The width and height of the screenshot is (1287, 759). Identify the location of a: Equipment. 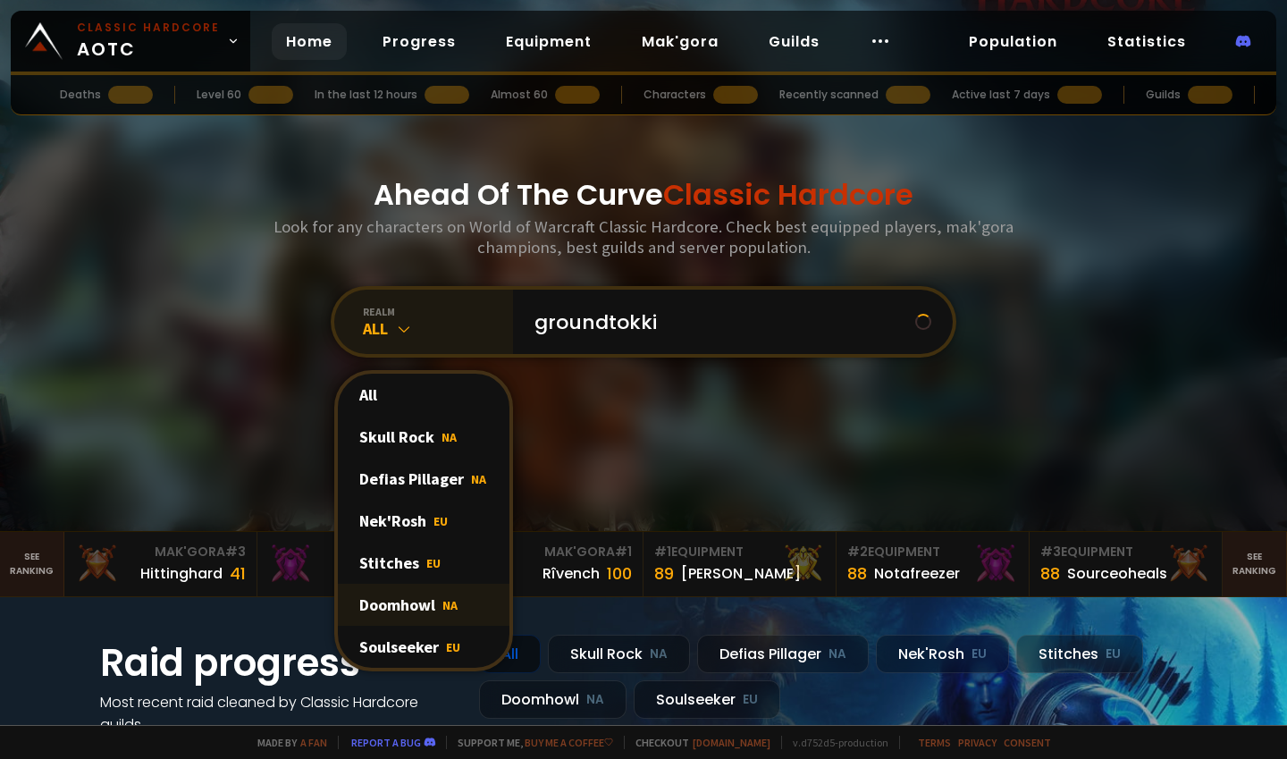
(549, 41).